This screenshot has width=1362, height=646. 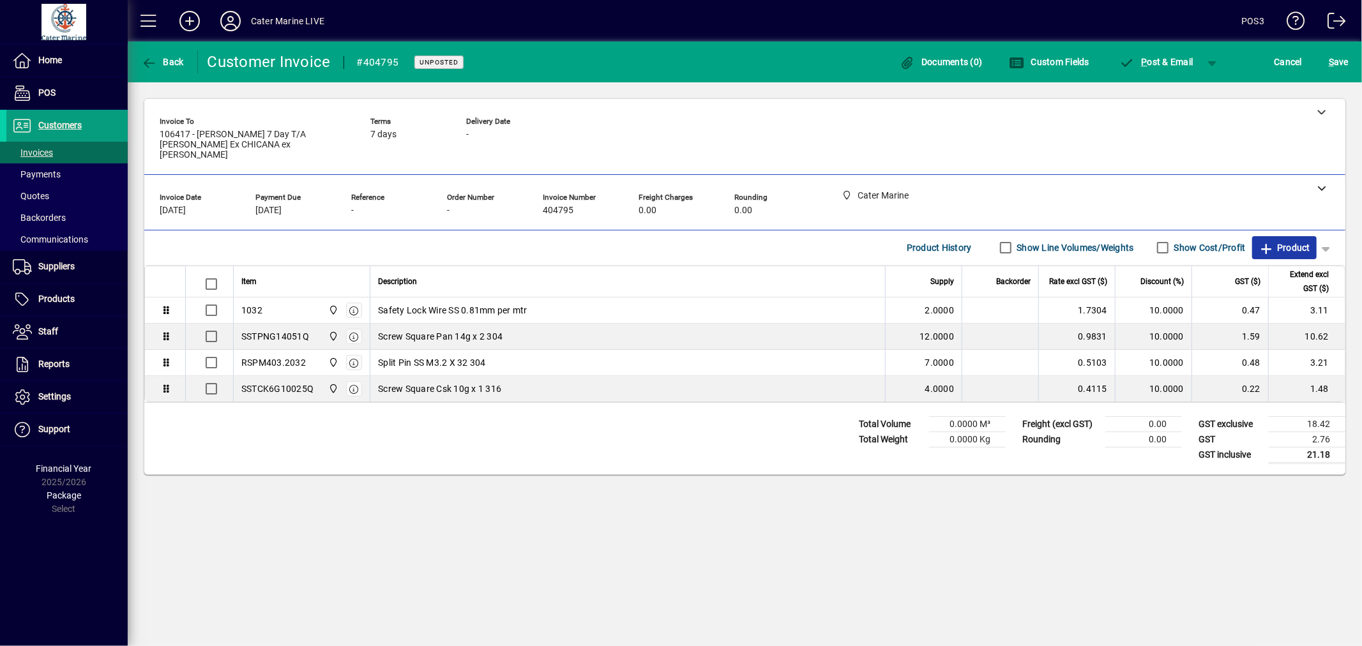 What do you see at coordinates (67, 239) in the screenshot?
I see `a: Communications` at bounding box center [67, 239].